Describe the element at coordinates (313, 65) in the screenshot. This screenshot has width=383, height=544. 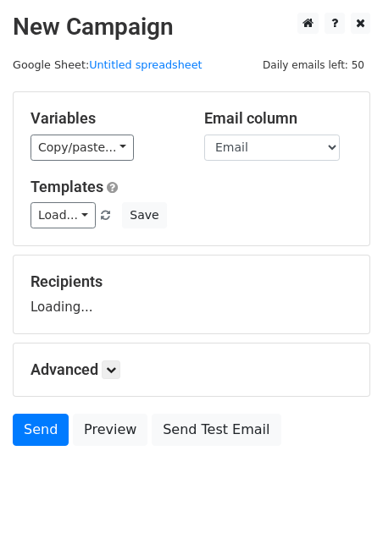
I see `span: Daily emails left: 50` at that location.